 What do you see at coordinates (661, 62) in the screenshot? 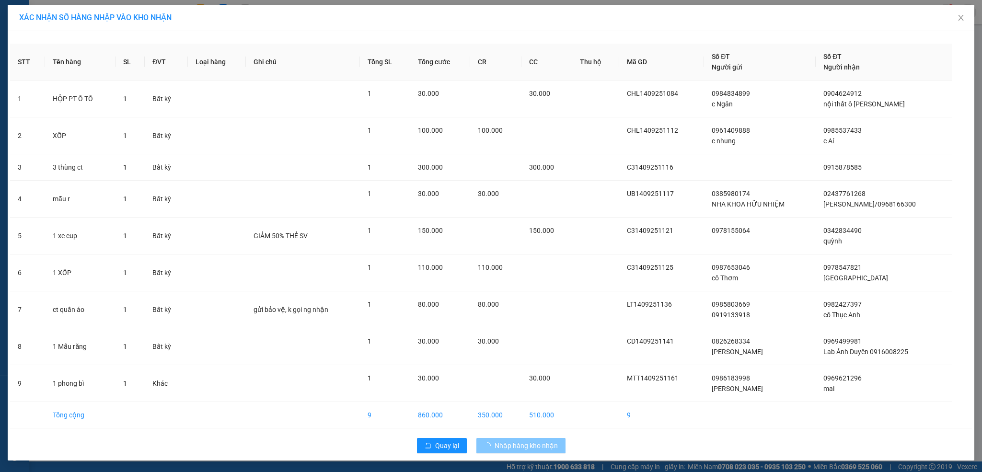
I see `th: Mã GD` at bounding box center [661, 62].